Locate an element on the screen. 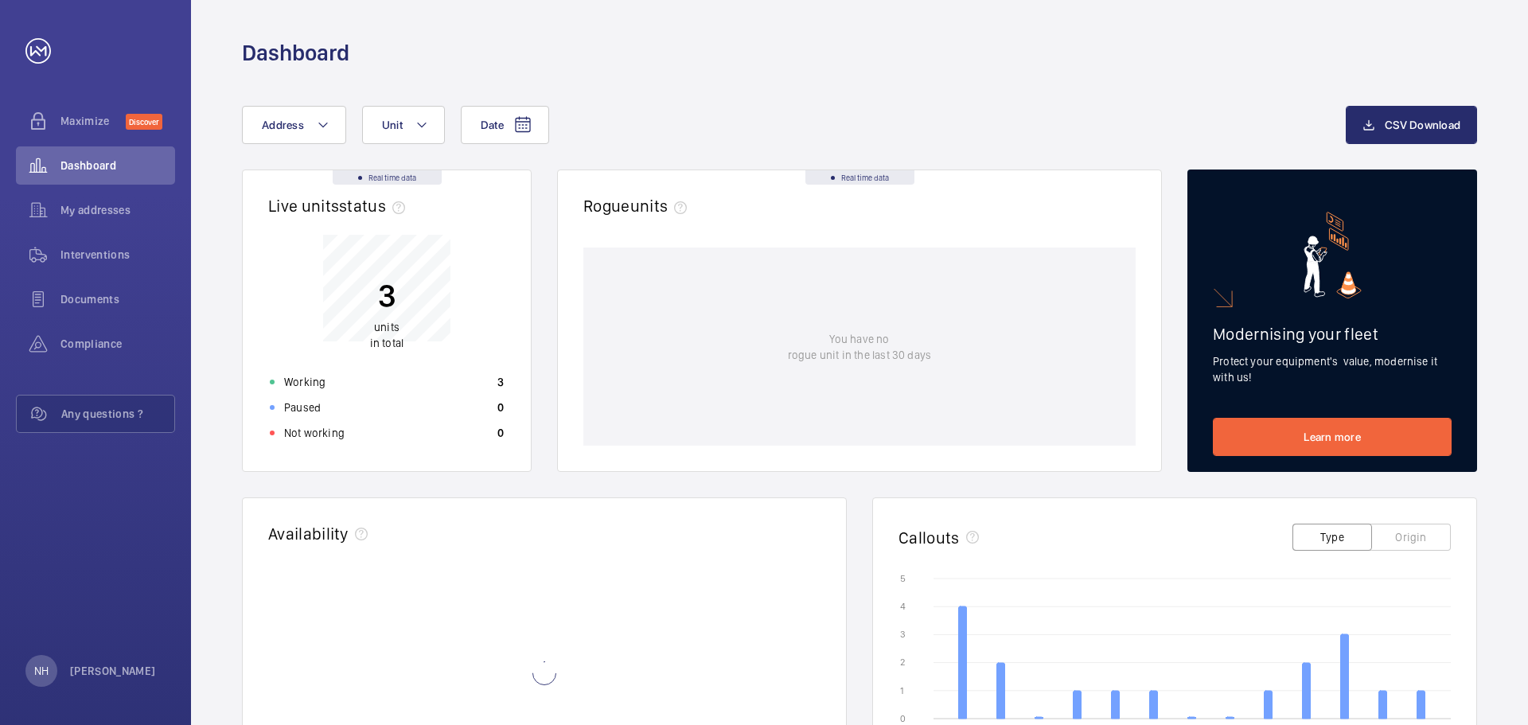 This screenshot has width=1528, height=725. text: 2 is located at coordinates (902, 662).